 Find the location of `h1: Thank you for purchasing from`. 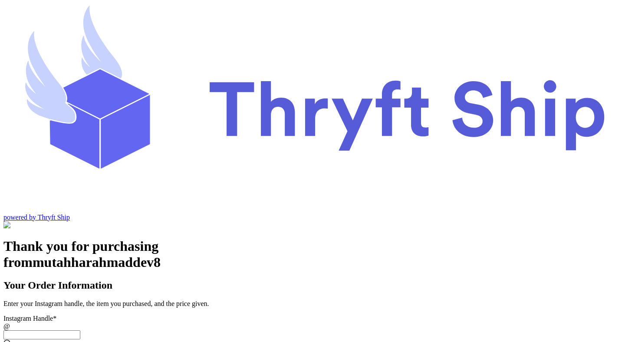

h1: Thank you for purchasing from is located at coordinates (312, 254).